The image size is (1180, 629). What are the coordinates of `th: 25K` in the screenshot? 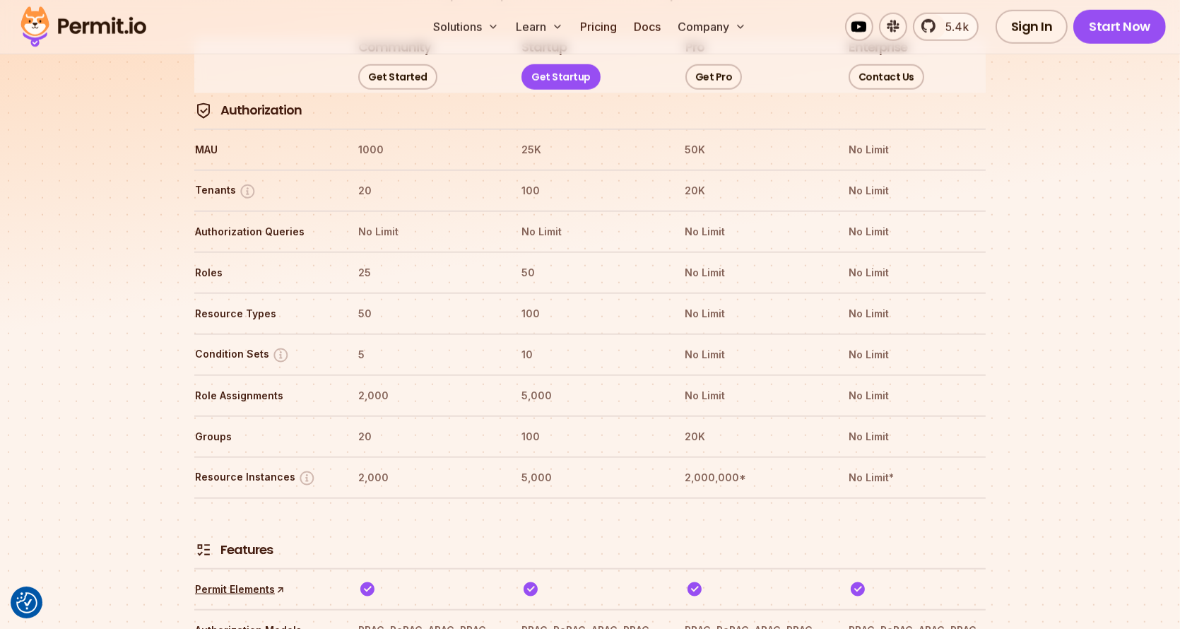 It's located at (589, 150).